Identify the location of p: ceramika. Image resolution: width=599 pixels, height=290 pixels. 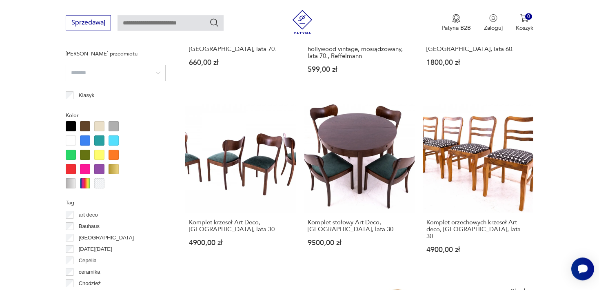
(89, 272).